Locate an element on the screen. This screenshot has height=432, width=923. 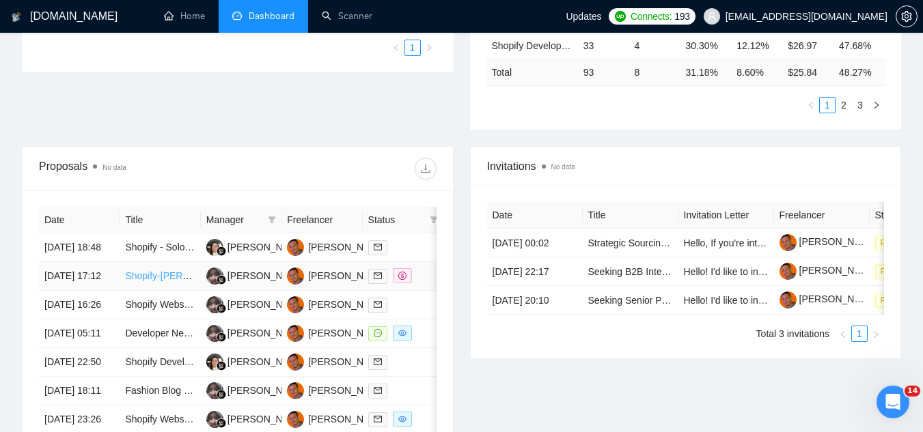
a: Seeking Senior Product & Engineering Leaders (DevRev) – Paid Survey is located at coordinates (740, 300).